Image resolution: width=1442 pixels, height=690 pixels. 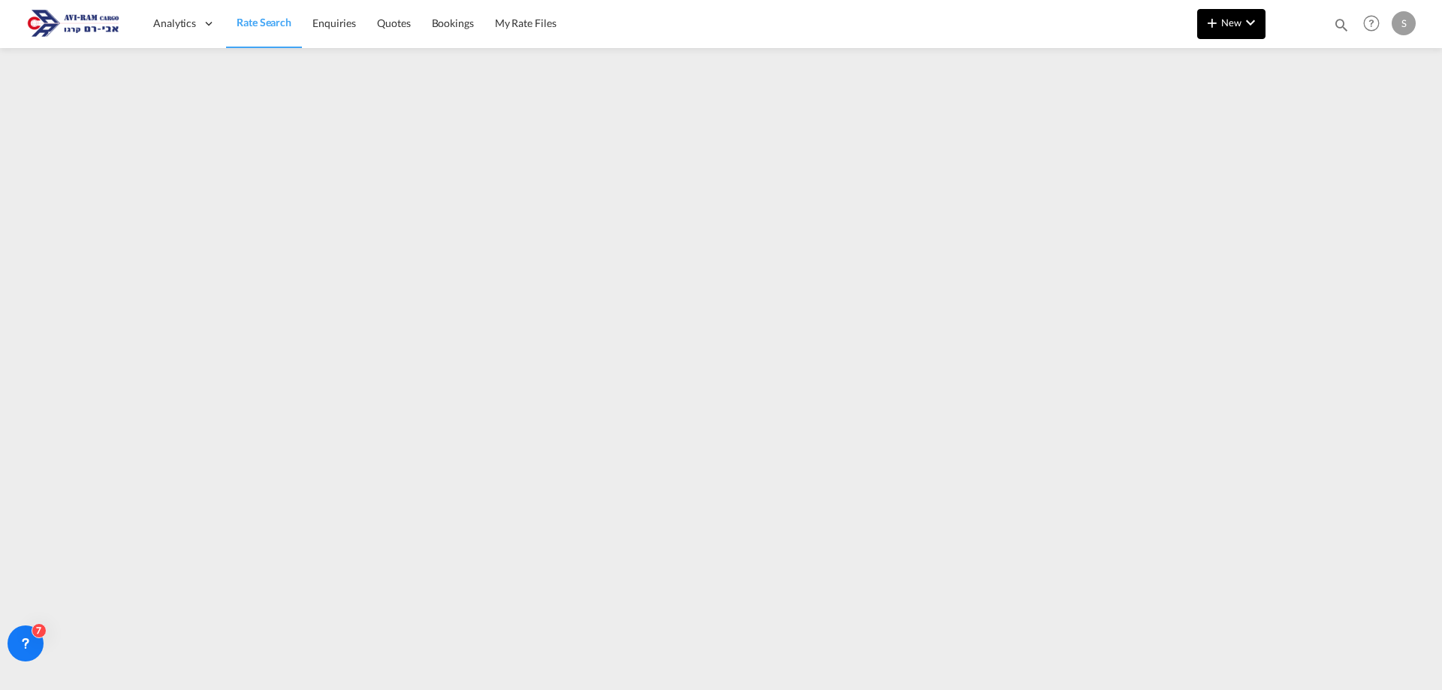 What do you see at coordinates (73, 23) in the screenshot?
I see `img: 166978e0a5f911edb4280f3c7a976193.png` at bounding box center [73, 23].